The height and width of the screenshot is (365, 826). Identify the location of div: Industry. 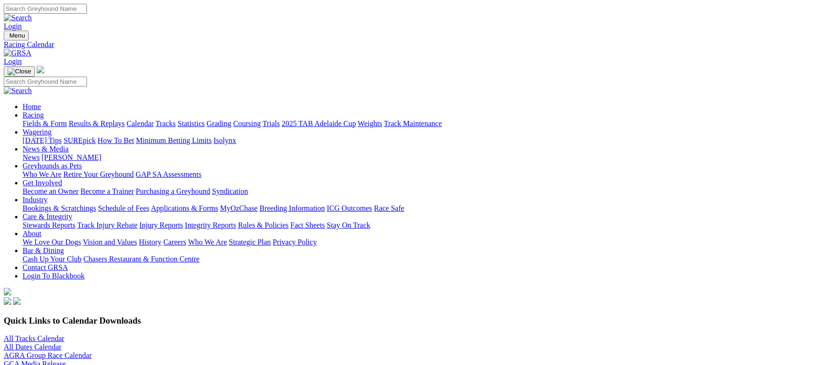
(422, 208).